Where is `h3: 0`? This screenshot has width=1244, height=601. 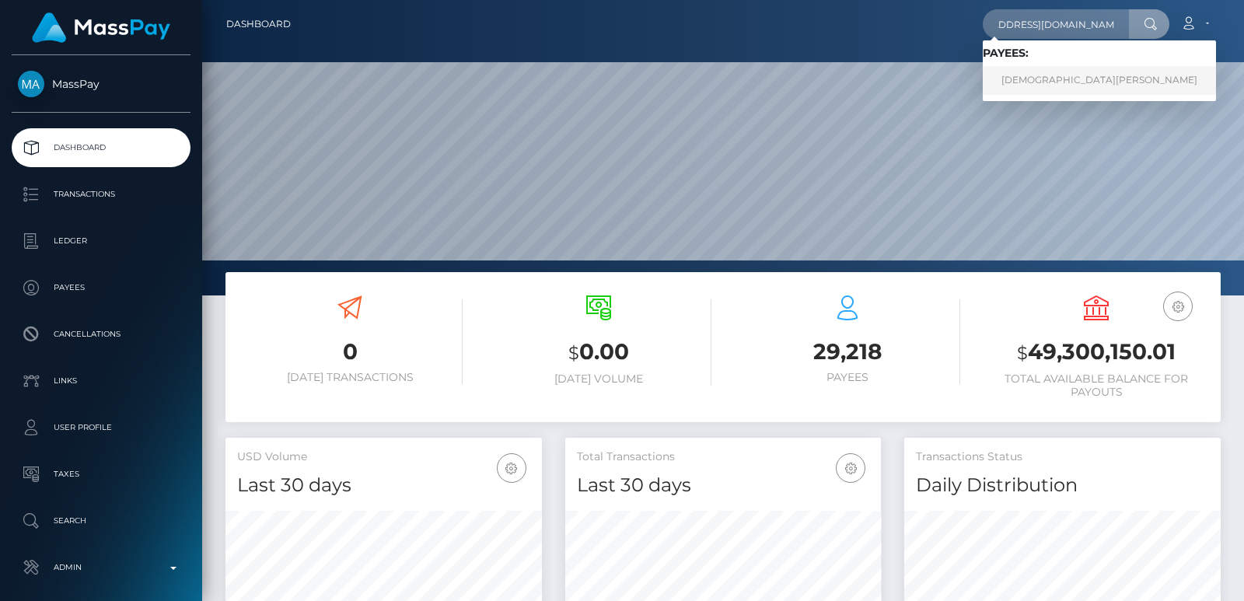 h3: 0 is located at coordinates (350, 351).